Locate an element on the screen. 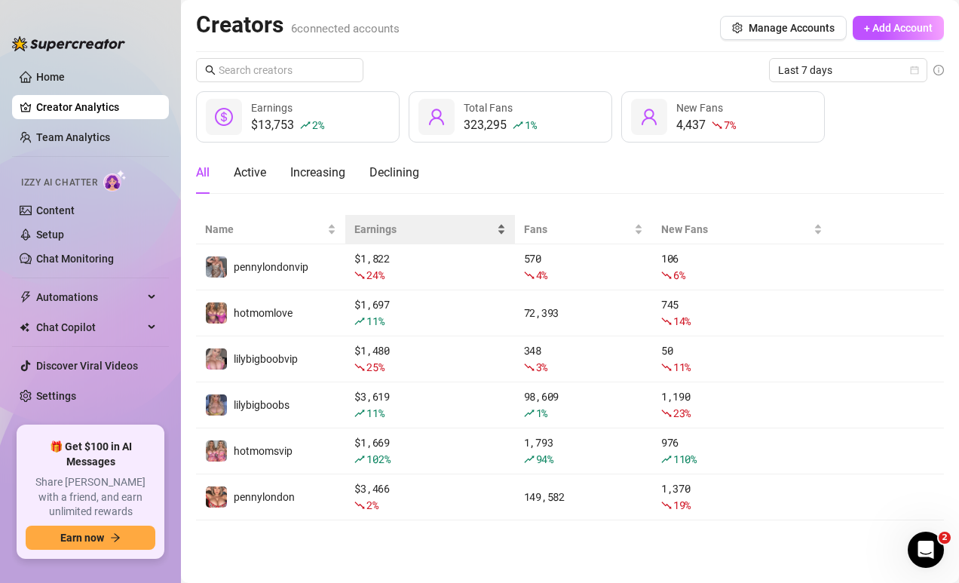  span: 4 % is located at coordinates (541, 274).